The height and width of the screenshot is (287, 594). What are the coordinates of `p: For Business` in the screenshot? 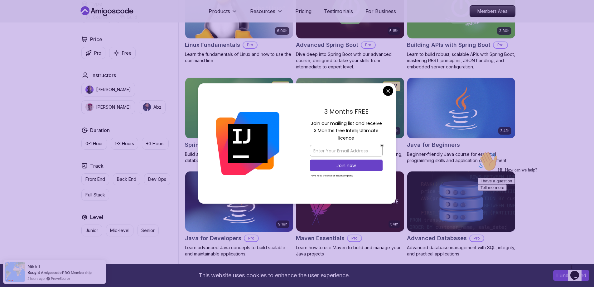 It's located at (381, 11).